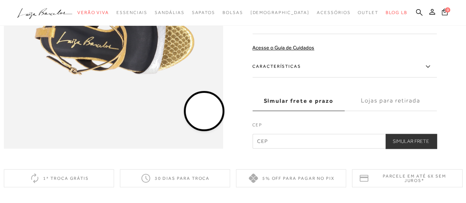 The image size is (466, 203). What do you see at coordinates (59, 178) in the screenshot?
I see `div: 1ª troca grátis` at bounding box center [59, 178].